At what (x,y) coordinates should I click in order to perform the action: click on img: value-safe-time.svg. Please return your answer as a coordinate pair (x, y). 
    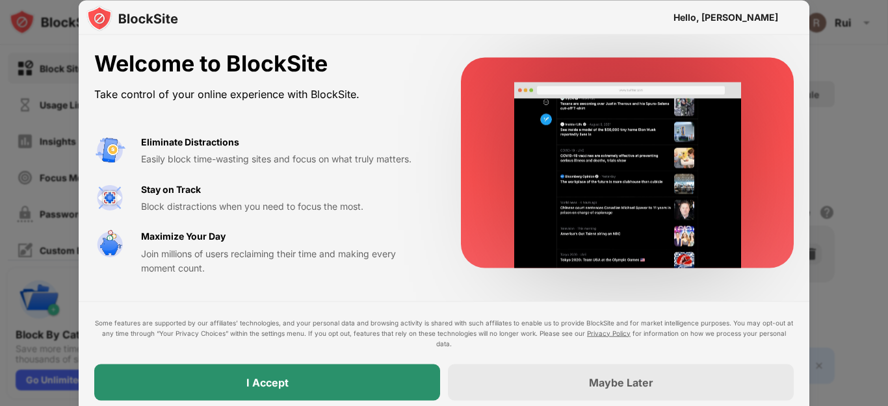
    Looking at the image, I should click on (110, 245).